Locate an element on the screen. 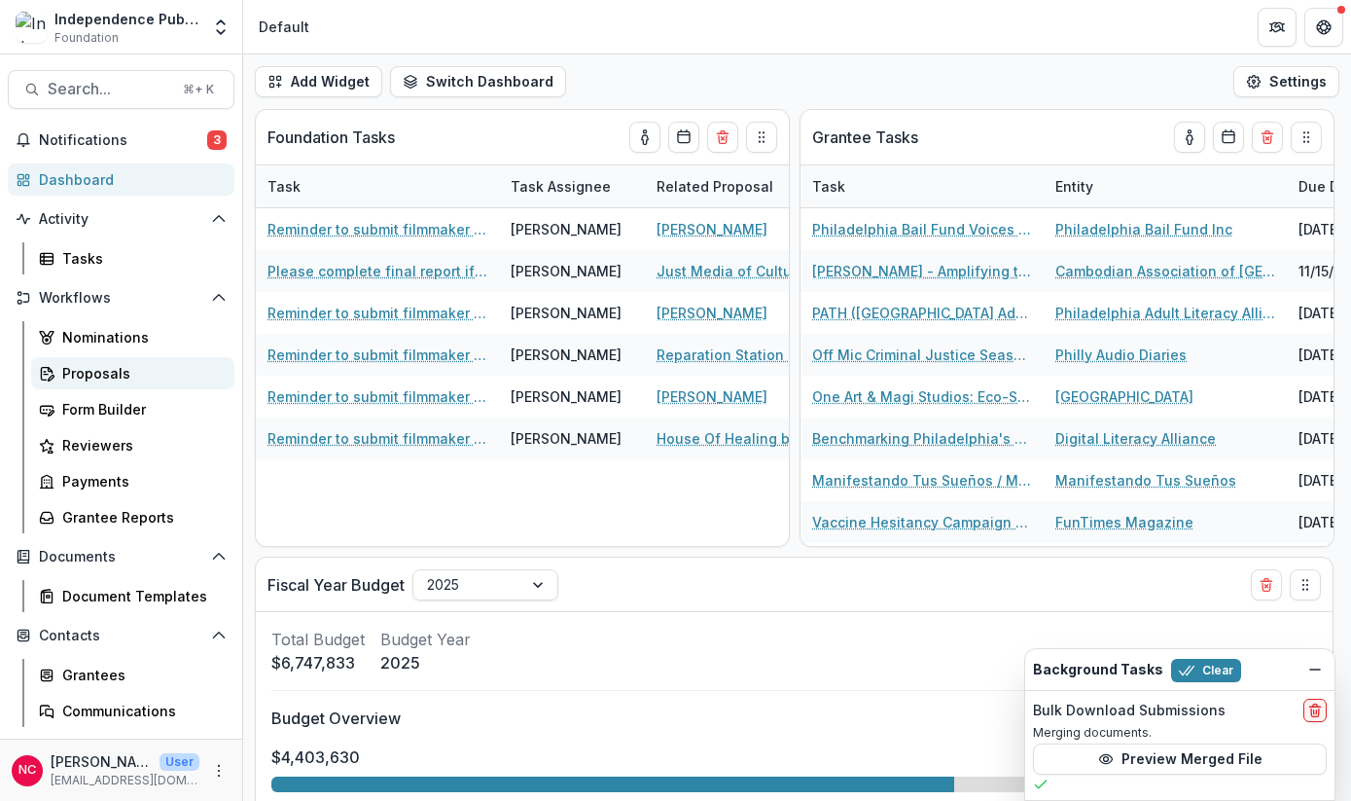  span: Documents is located at coordinates (121, 556).